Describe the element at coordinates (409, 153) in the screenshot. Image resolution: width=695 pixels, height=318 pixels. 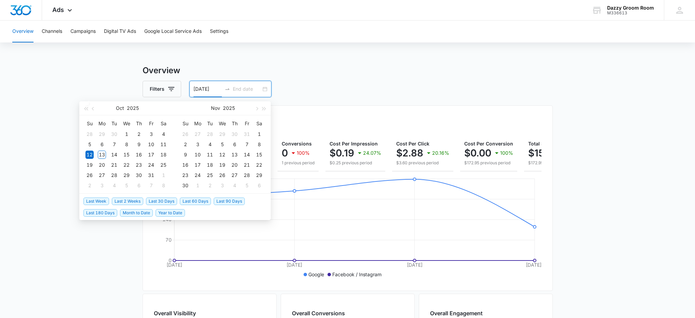
I see `p: $2.88` at that location.